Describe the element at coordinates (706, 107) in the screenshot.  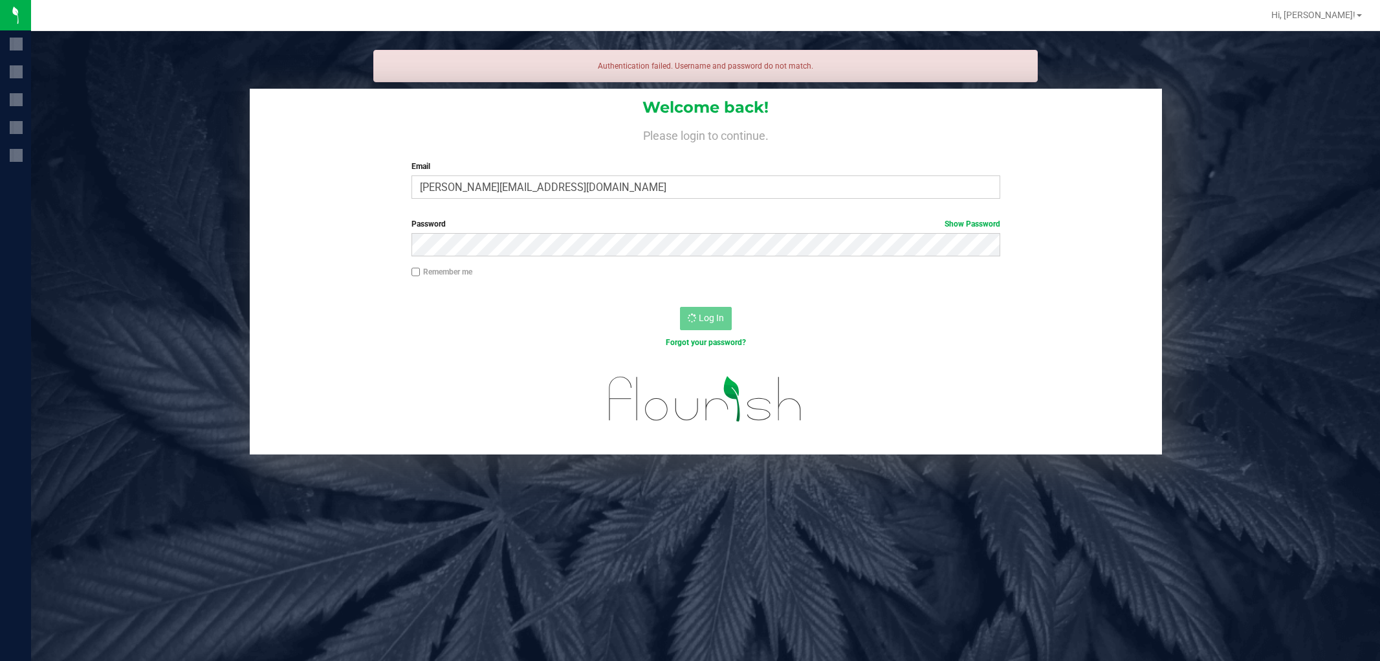
I see `h1: Welcome back!` at that location.